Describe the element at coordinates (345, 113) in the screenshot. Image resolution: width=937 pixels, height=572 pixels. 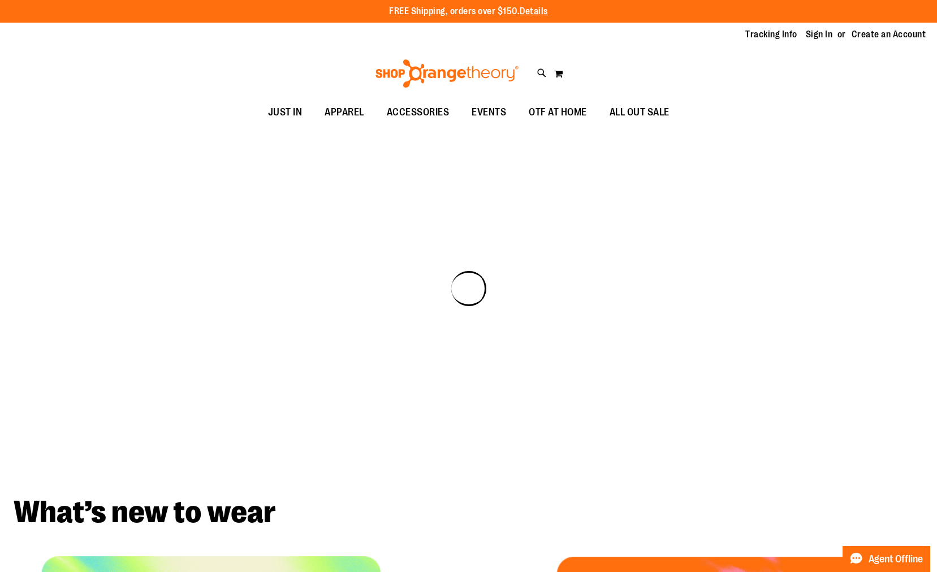
I see `a: APPAREL` at that location.